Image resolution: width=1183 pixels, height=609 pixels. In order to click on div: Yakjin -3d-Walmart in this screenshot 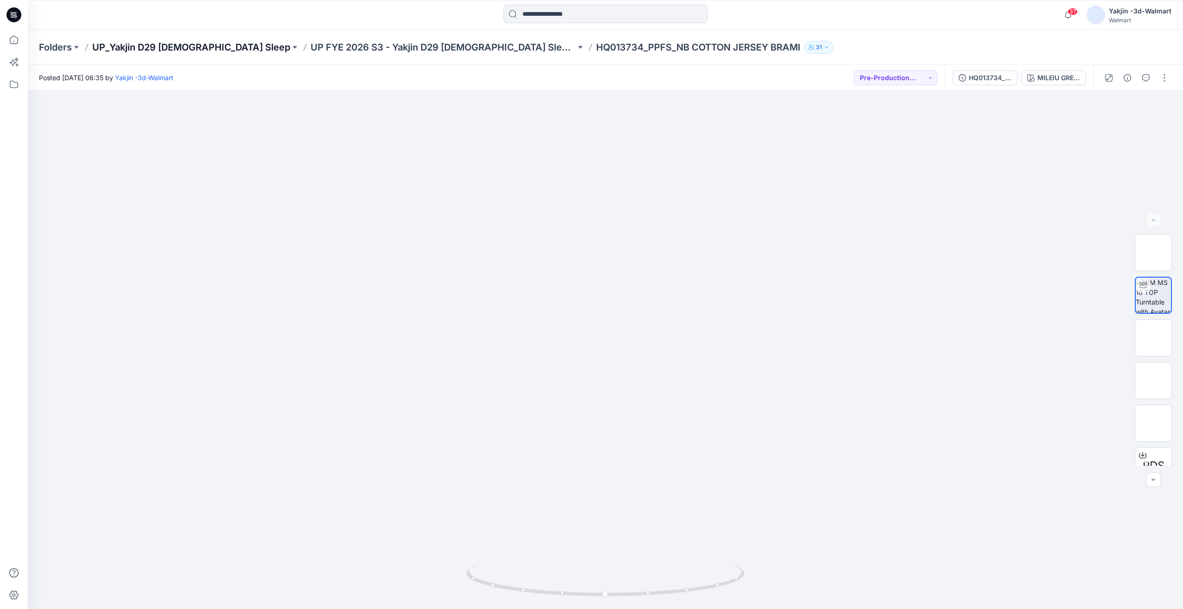, I will do `click(1140, 11)`.